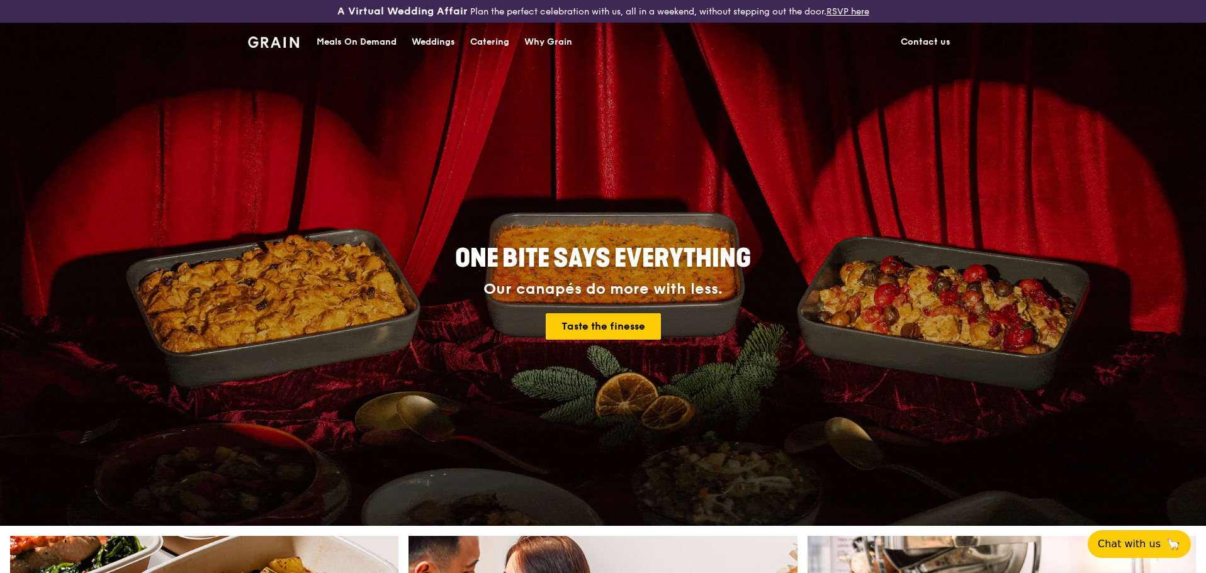  What do you see at coordinates (433, 42) in the screenshot?
I see `a: Weddings` at bounding box center [433, 42].